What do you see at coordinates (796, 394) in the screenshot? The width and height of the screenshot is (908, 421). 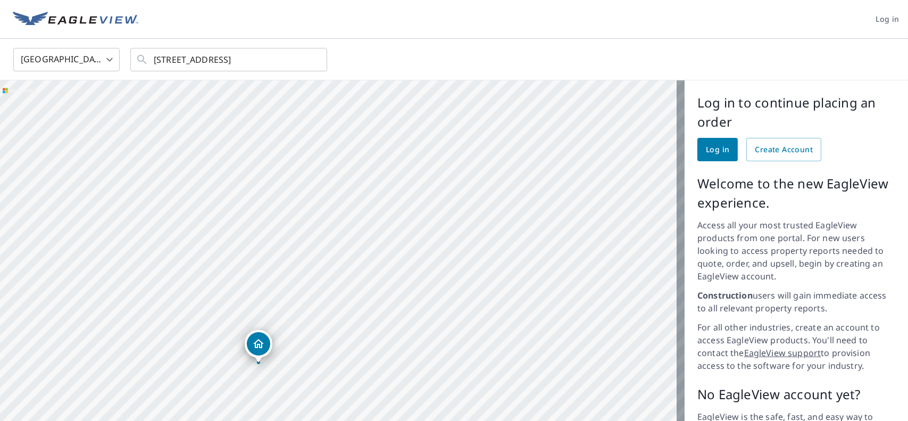 I see `p: No EagleView account yet?` at bounding box center [796, 394].